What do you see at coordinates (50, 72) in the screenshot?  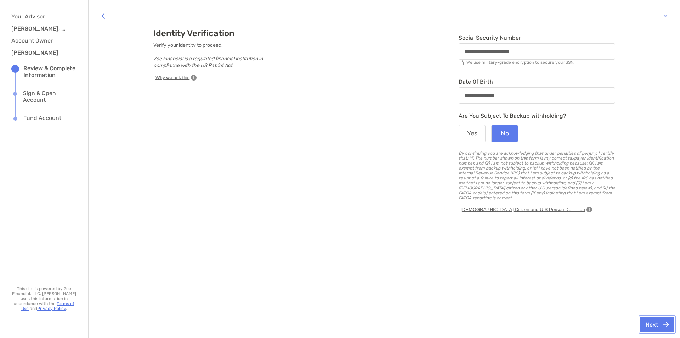 I see `div: Review & Complete Information` at bounding box center [50, 72].